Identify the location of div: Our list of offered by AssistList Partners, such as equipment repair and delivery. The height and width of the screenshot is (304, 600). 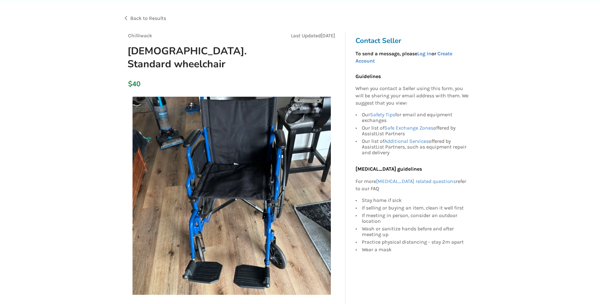
(415, 146).